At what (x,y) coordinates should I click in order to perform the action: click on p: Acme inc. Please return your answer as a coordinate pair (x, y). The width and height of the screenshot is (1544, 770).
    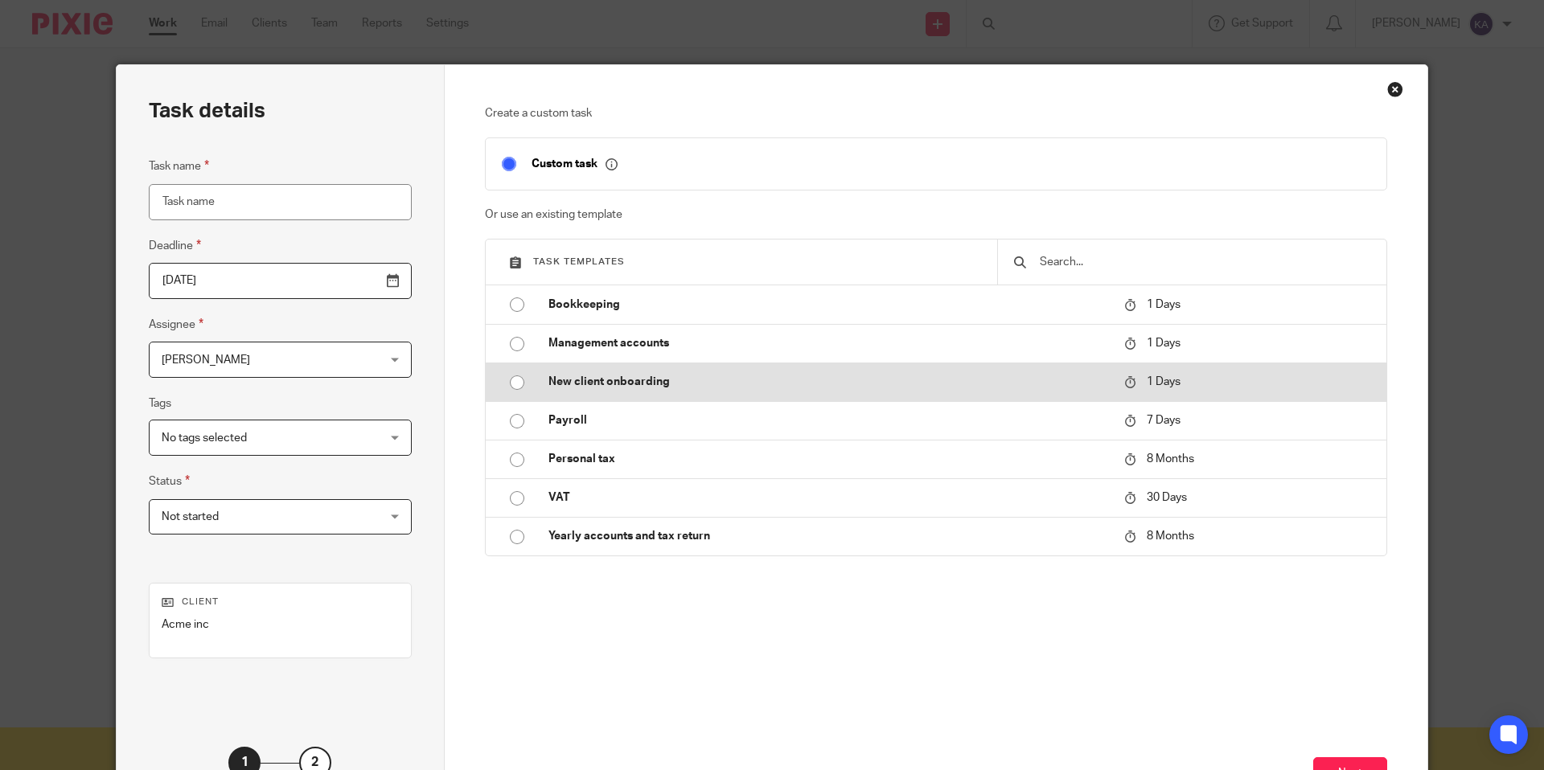
    Looking at the image, I should click on (280, 625).